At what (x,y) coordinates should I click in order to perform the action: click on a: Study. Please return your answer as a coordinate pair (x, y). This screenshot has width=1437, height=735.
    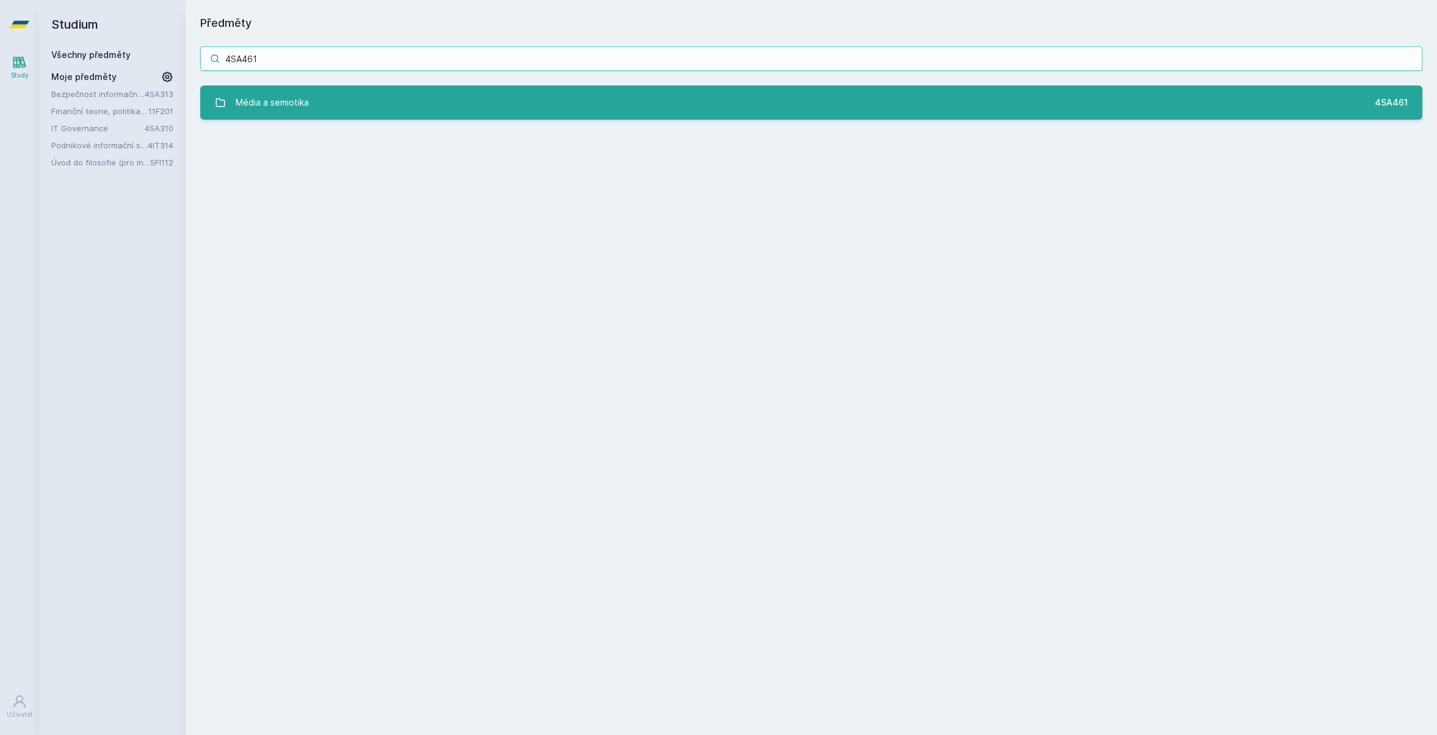
    Looking at the image, I should click on (20, 67).